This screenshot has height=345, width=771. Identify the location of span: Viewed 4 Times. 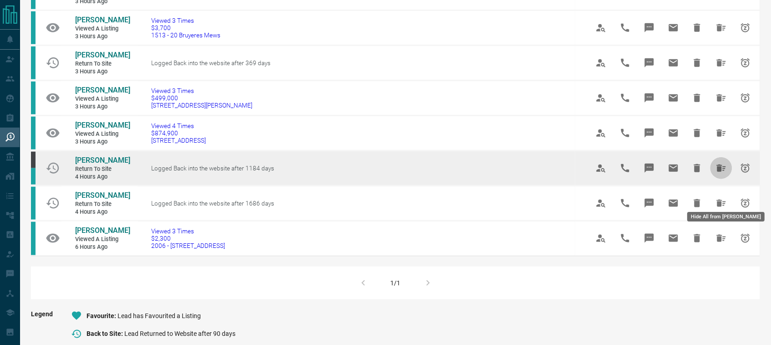
(179, 126).